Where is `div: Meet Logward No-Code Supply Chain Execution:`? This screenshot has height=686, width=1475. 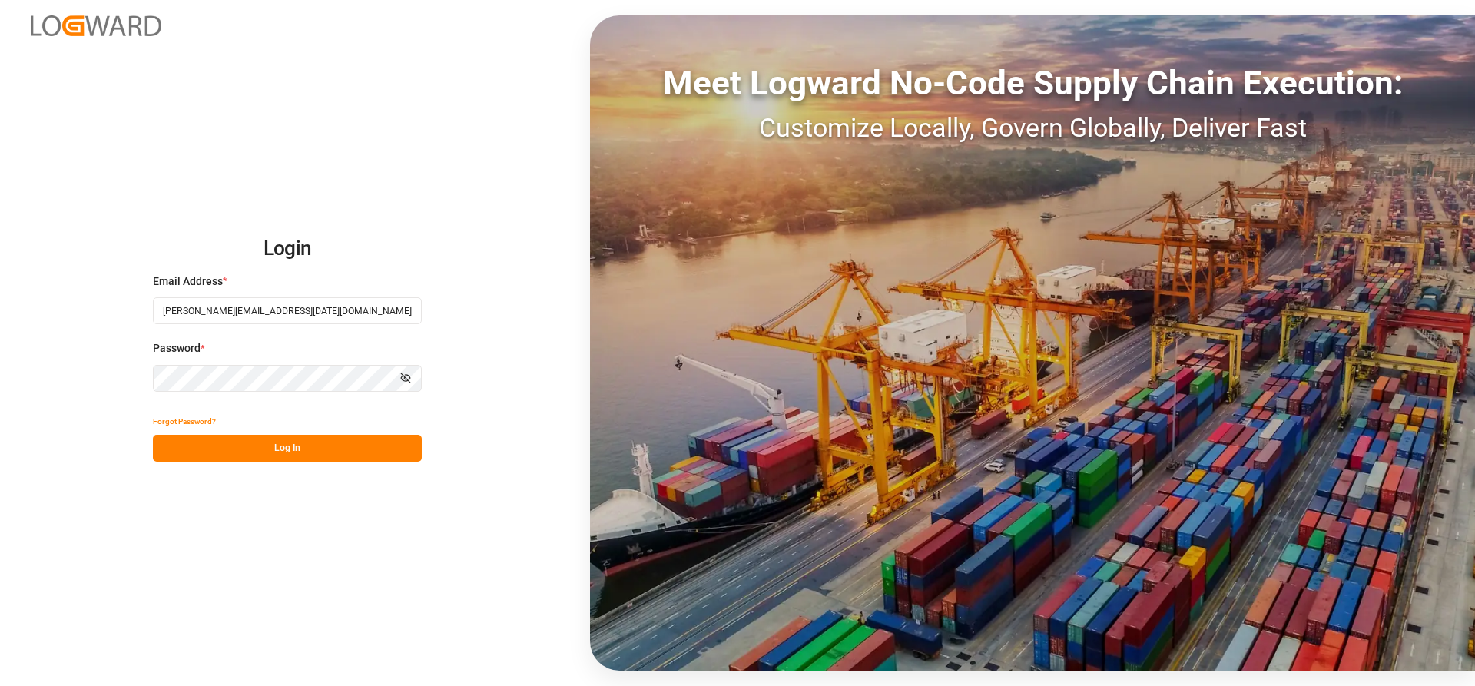 div: Meet Logward No-Code Supply Chain Execution: is located at coordinates (1033, 83).